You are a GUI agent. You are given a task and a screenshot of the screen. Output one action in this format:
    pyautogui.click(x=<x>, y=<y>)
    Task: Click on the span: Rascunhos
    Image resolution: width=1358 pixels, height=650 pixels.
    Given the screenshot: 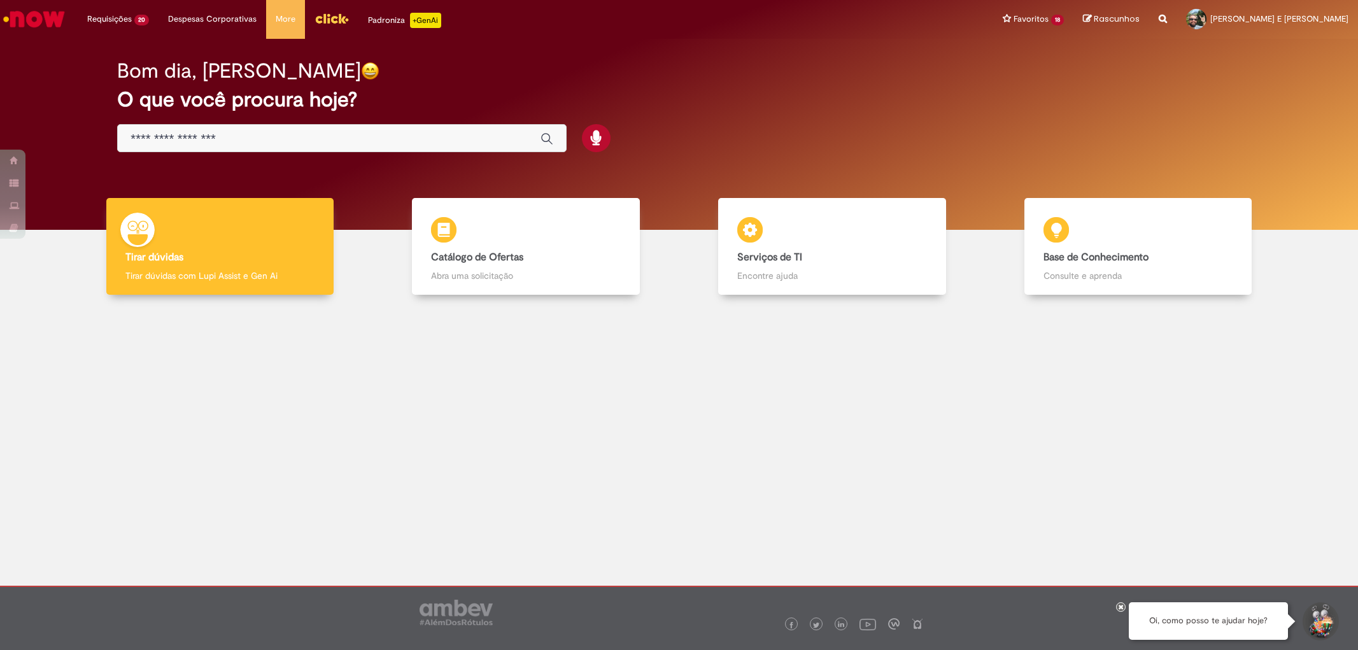 What is the action you would take?
    pyautogui.click(x=1116, y=18)
    